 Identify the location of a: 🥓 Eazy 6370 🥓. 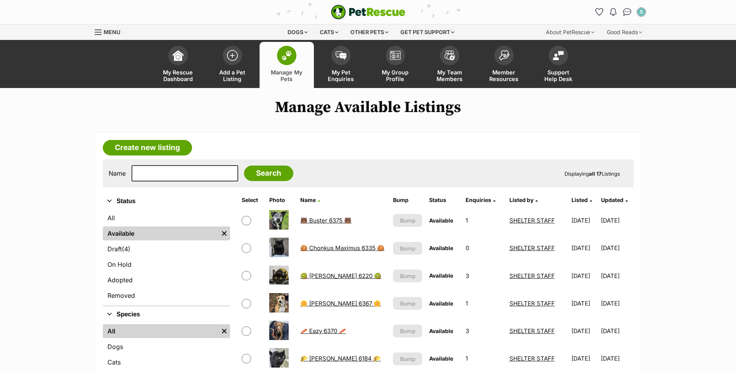
(323, 331).